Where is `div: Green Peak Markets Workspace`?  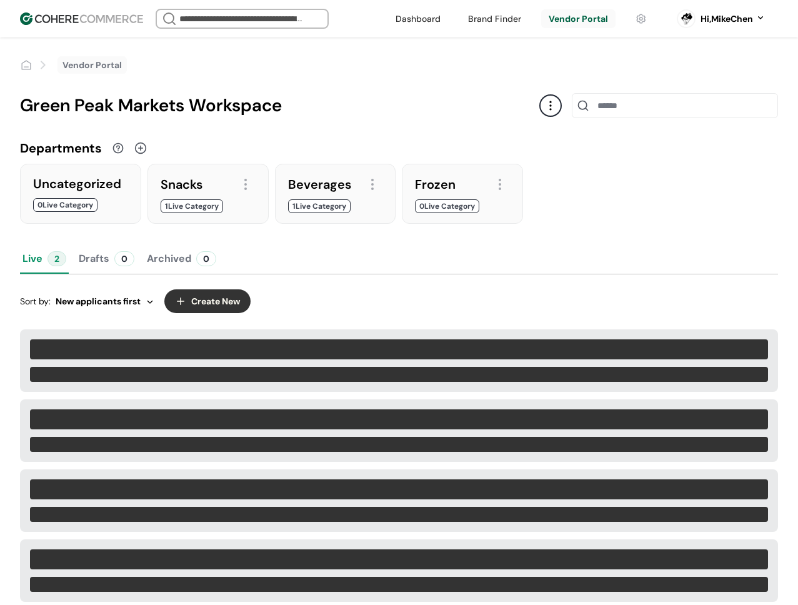 div: Green Peak Markets Workspace is located at coordinates (279, 106).